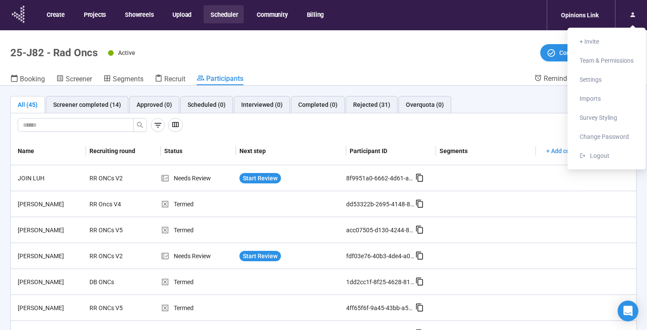 This screenshot has height=330, width=647. Describe the element at coordinates (118, 204) in the screenshot. I see `div: RR Oncs V4` at that location.